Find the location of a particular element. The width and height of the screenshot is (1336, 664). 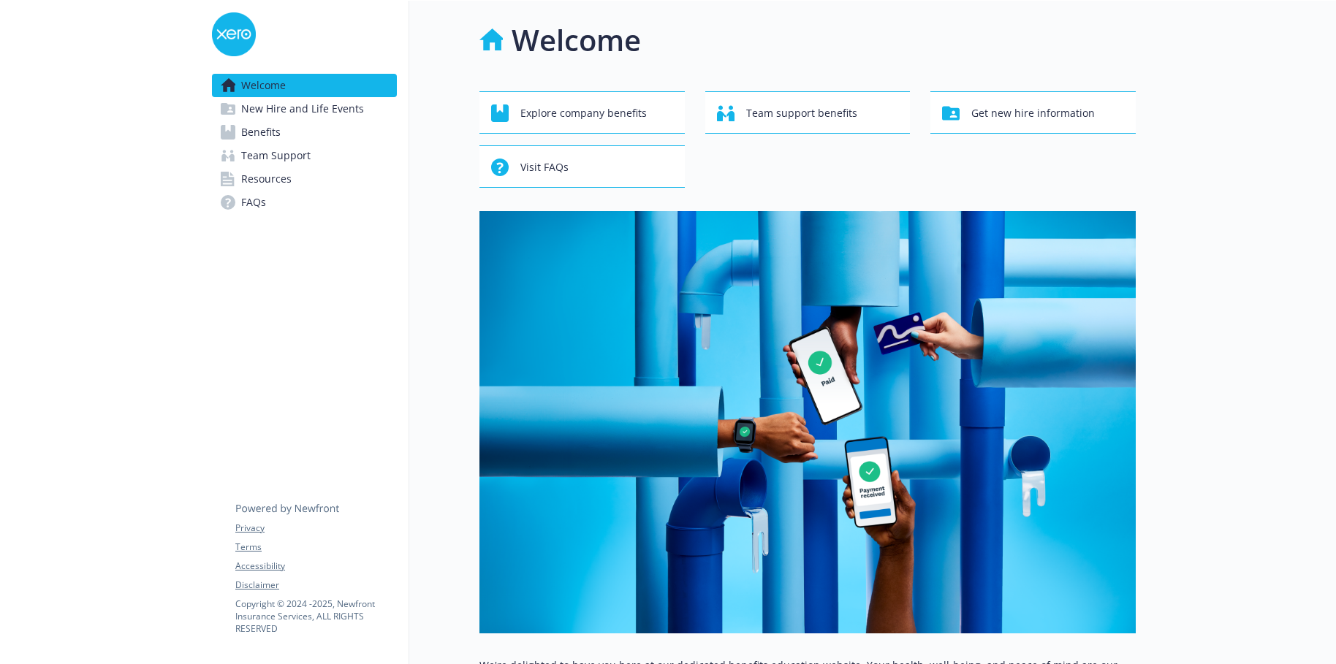

span: Team support benefits is located at coordinates (802, 113).